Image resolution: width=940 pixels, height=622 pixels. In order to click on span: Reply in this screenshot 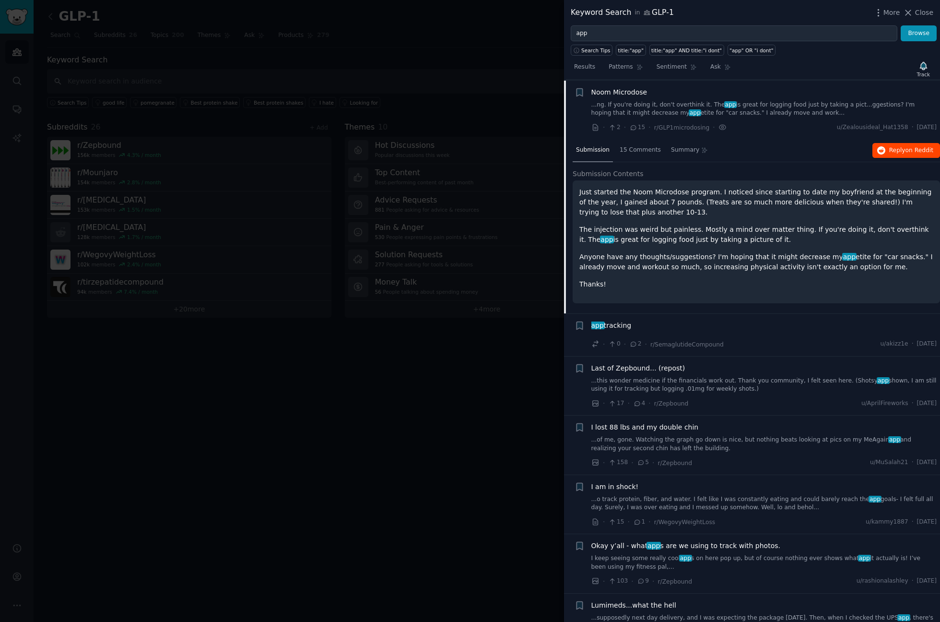, I will do `click(912, 151)`.